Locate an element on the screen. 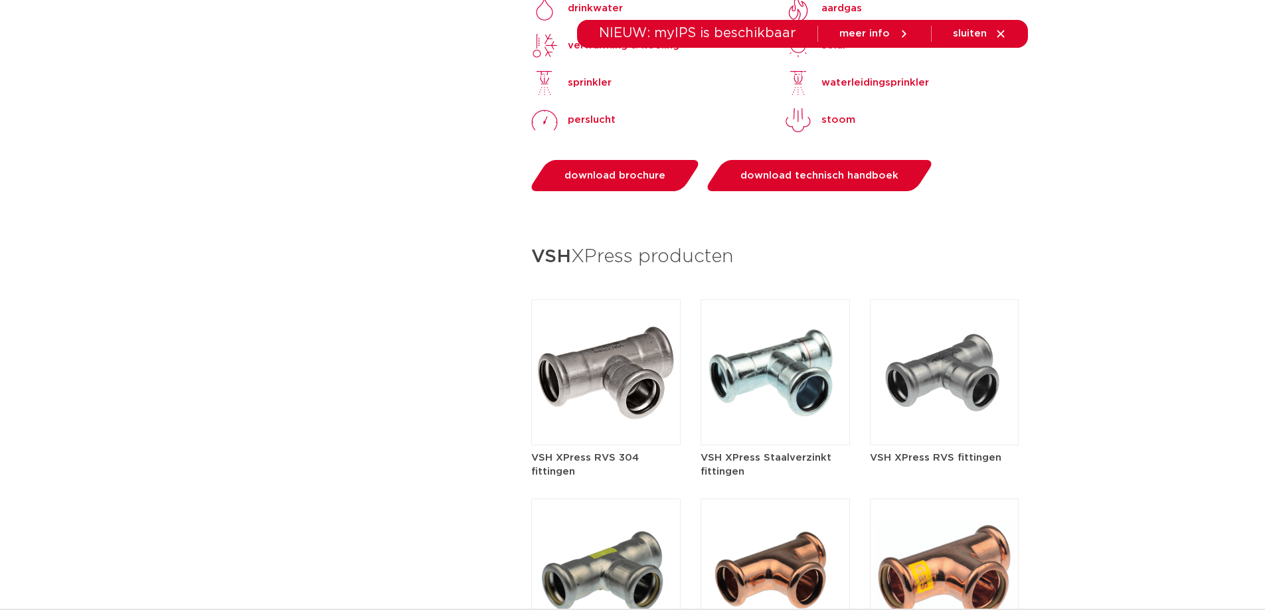 The height and width of the screenshot is (610, 1265). div: my IPS is located at coordinates (968, 74).